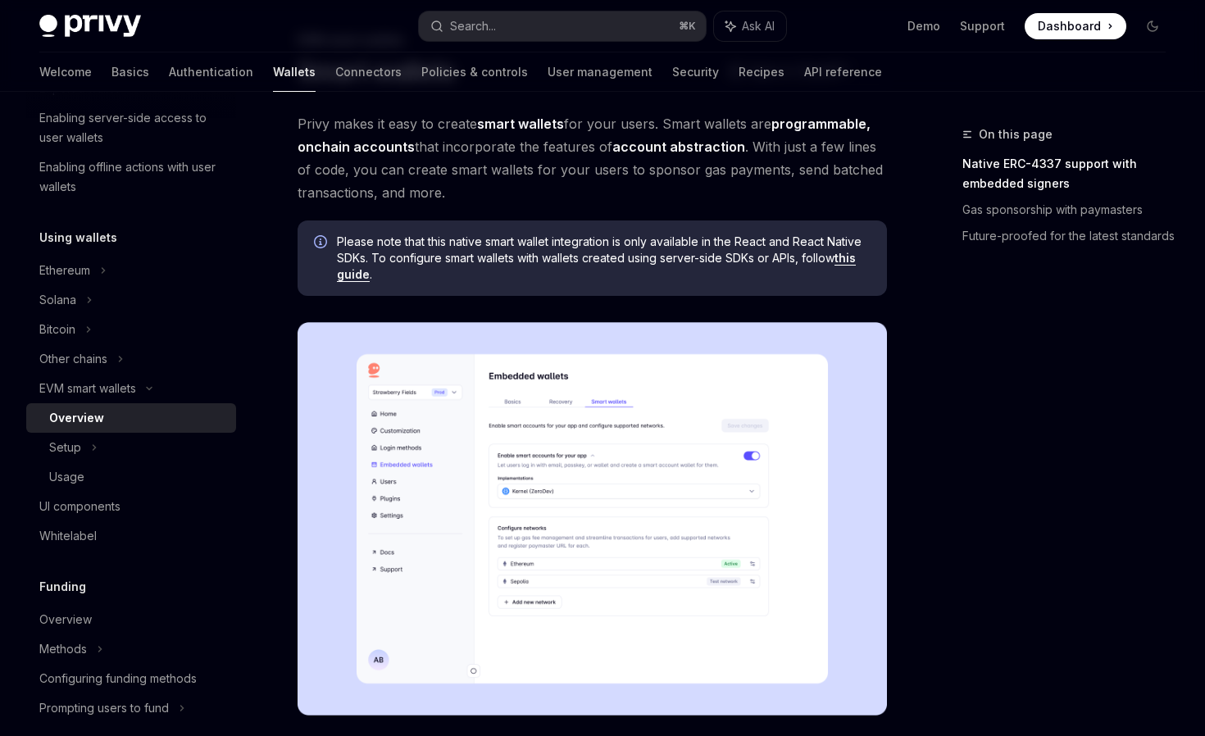 This screenshot has width=1205, height=736. Describe the element at coordinates (131, 477) in the screenshot. I see `a: Usage` at that location.